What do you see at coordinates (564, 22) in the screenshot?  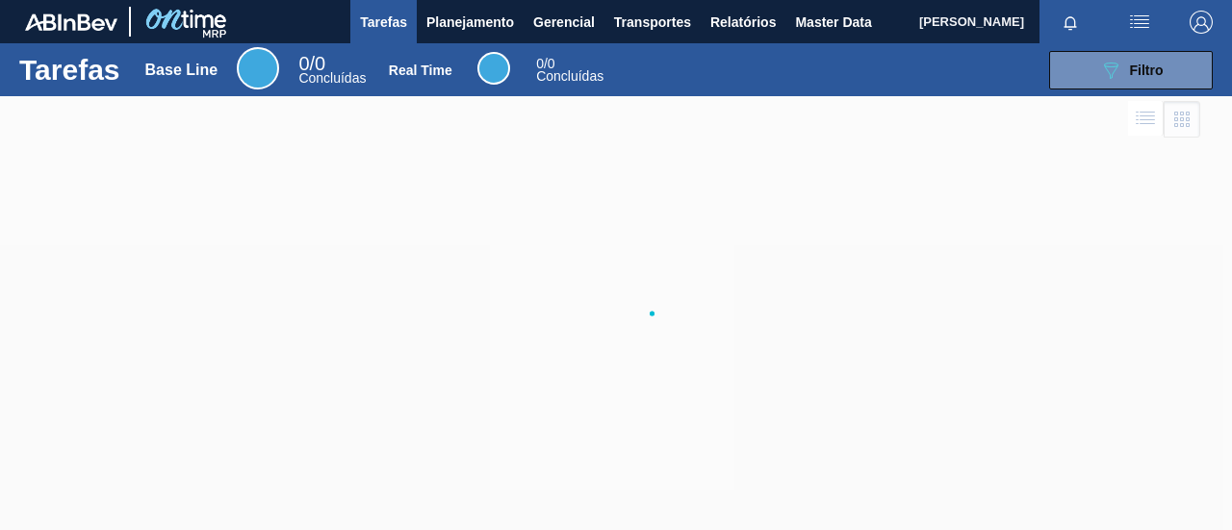 I see `span: Gerencial` at bounding box center [564, 22].